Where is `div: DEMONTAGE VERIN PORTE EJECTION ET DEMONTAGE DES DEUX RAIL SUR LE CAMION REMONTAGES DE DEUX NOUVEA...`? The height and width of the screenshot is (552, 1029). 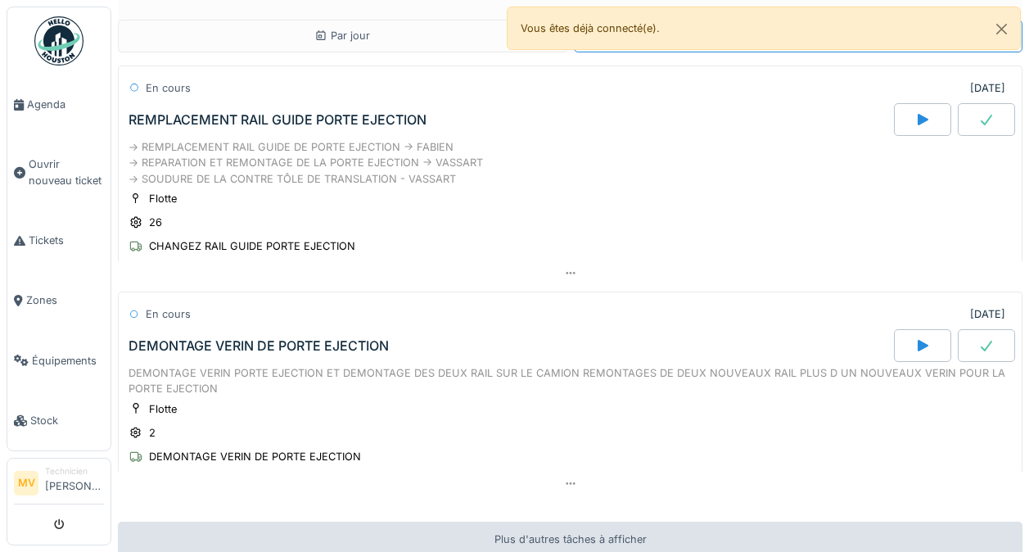 div: DEMONTAGE VERIN PORTE EJECTION ET DEMONTAGE DES DEUX RAIL SUR LE CAMION REMONTAGES DE DEUX NOUVEA... is located at coordinates (570, 381).